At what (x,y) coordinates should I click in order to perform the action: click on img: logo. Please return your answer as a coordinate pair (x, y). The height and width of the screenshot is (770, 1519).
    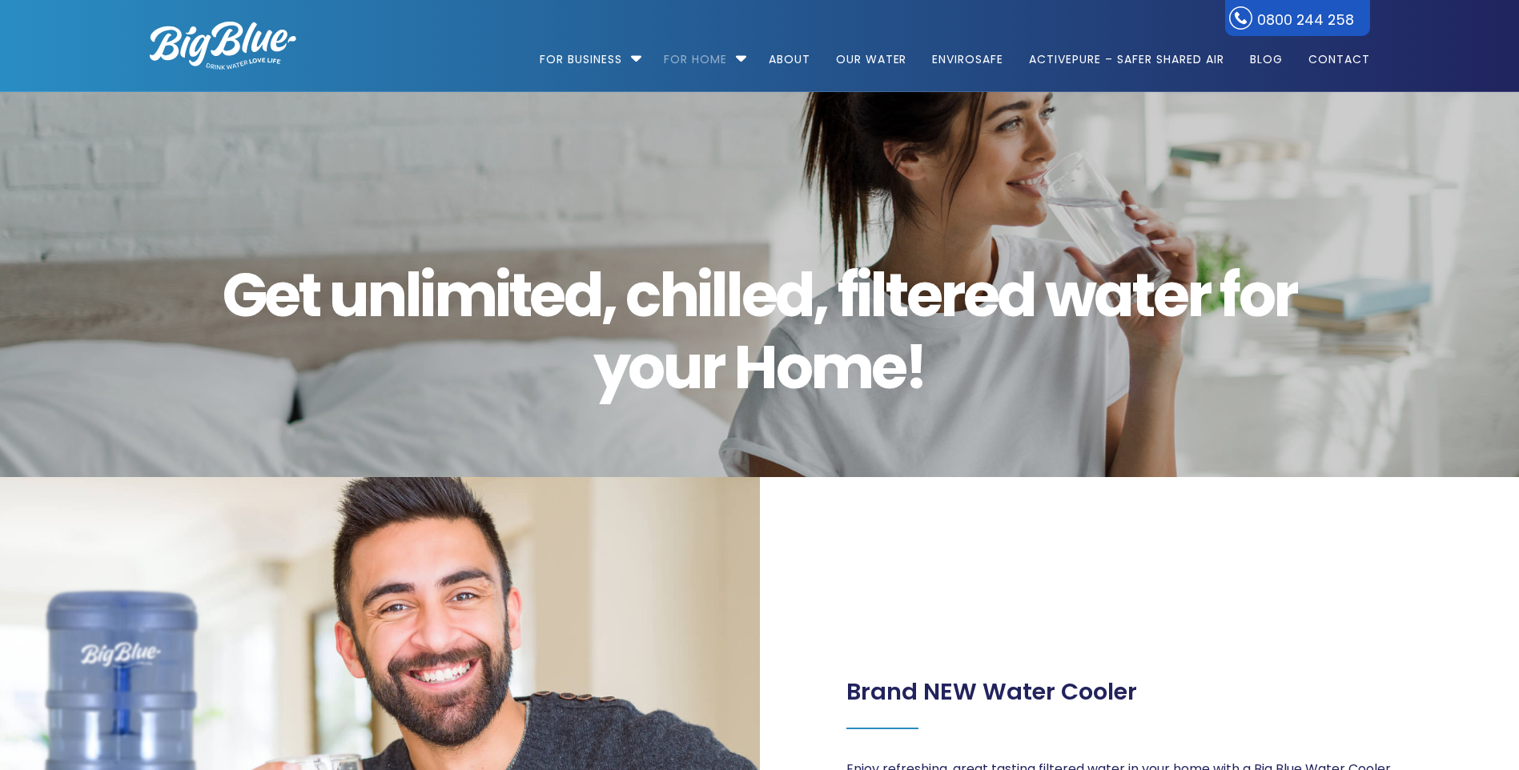
    Looking at the image, I should click on (223, 46).